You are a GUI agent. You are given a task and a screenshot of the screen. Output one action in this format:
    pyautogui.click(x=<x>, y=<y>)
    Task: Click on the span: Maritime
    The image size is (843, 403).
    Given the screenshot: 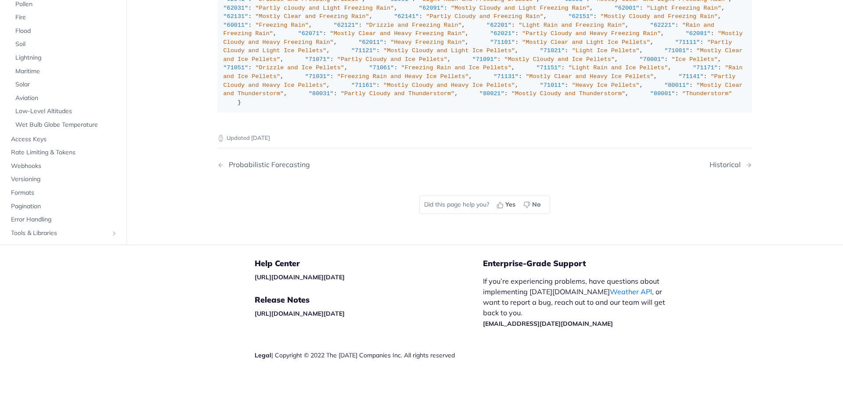 What is the action you would take?
    pyautogui.click(x=66, y=71)
    